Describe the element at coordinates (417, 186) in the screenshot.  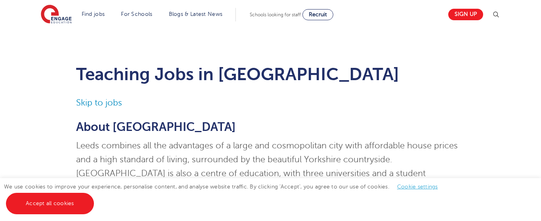
I see `a: Cookie settings` at that location.